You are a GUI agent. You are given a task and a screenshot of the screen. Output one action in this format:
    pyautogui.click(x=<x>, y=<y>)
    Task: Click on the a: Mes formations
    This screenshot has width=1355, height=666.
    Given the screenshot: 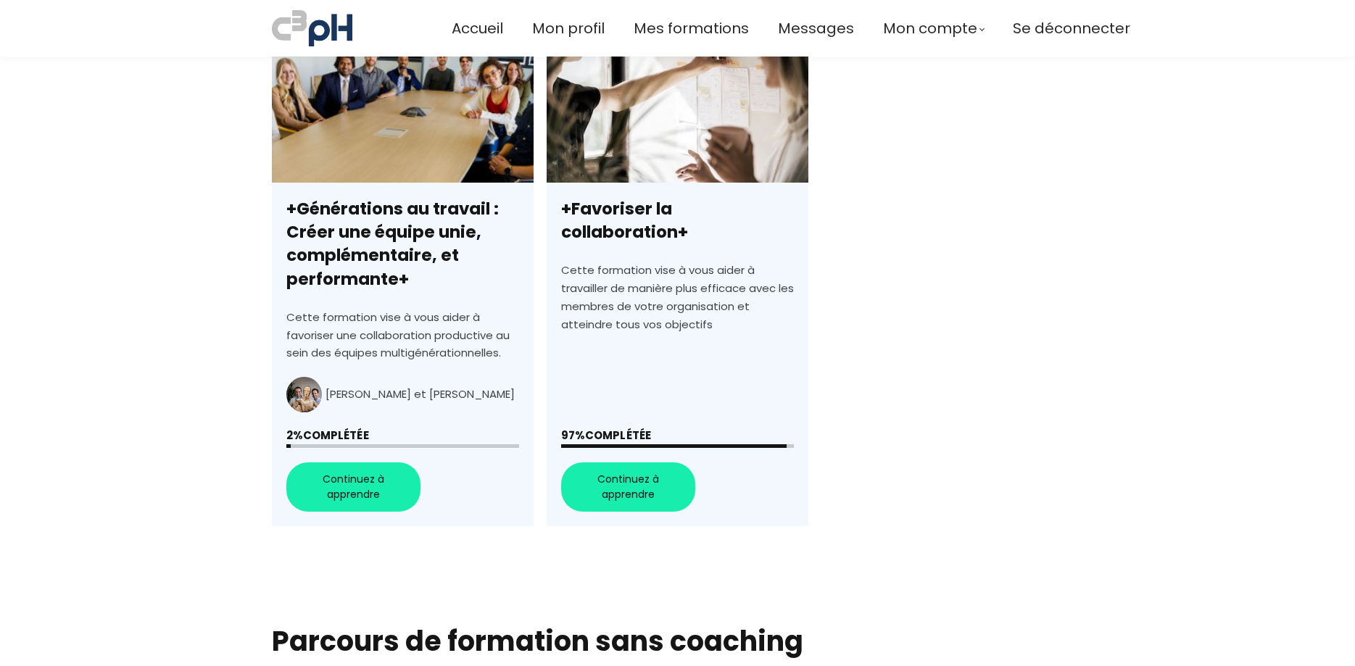 What is the action you would take?
    pyautogui.click(x=691, y=28)
    